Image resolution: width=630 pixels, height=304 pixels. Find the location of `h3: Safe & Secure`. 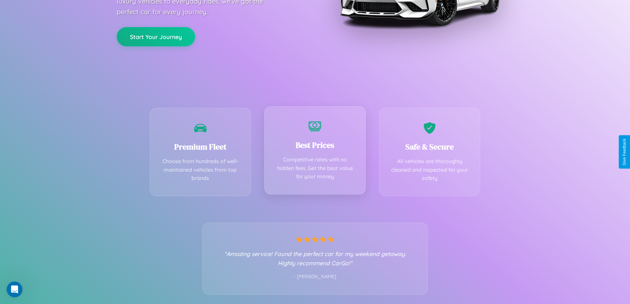

h3: Safe & Secure is located at coordinates (429, 146).